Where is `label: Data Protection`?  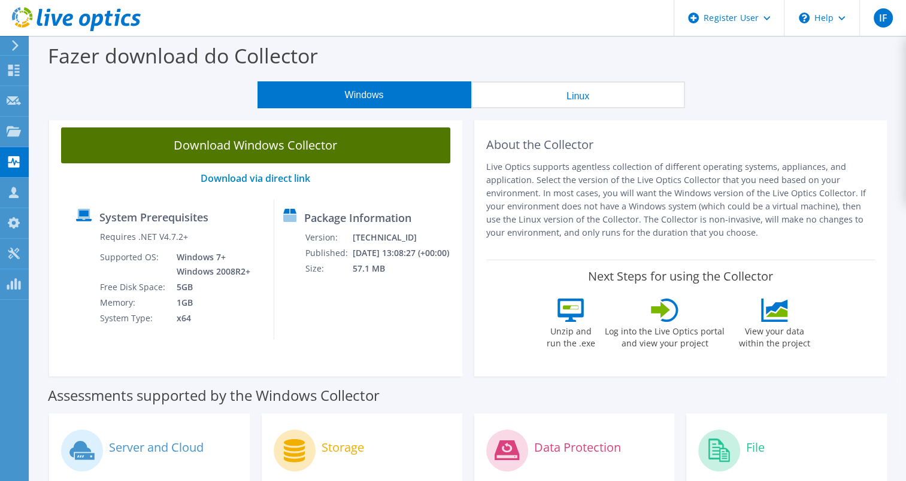
label: Data Protection is located at coordinates (577, 448).